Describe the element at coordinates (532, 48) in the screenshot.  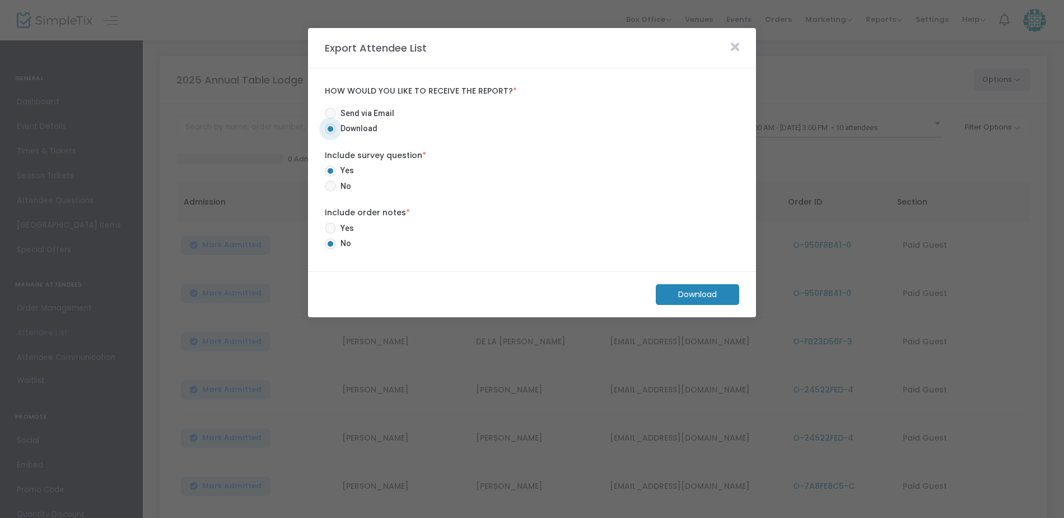
I see `m-panel-header: Export Attendee List` at that location.